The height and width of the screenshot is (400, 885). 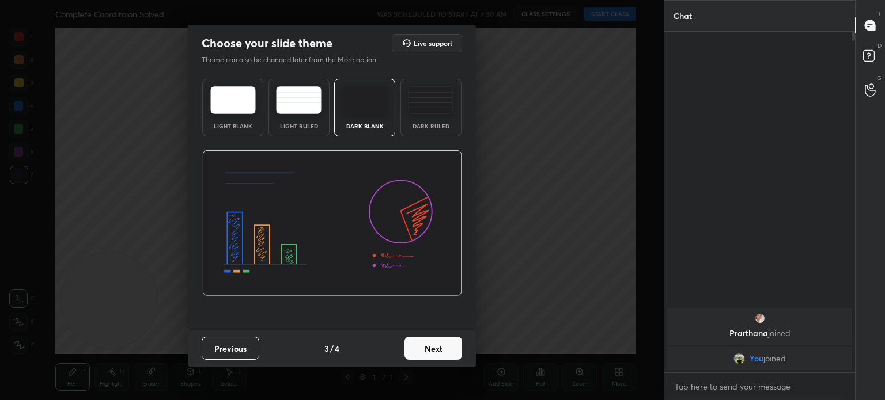 What do you see at coordinates (759, 334) in the screenshot?
I see `p: Prarthana` at bounding box center [759, 334].